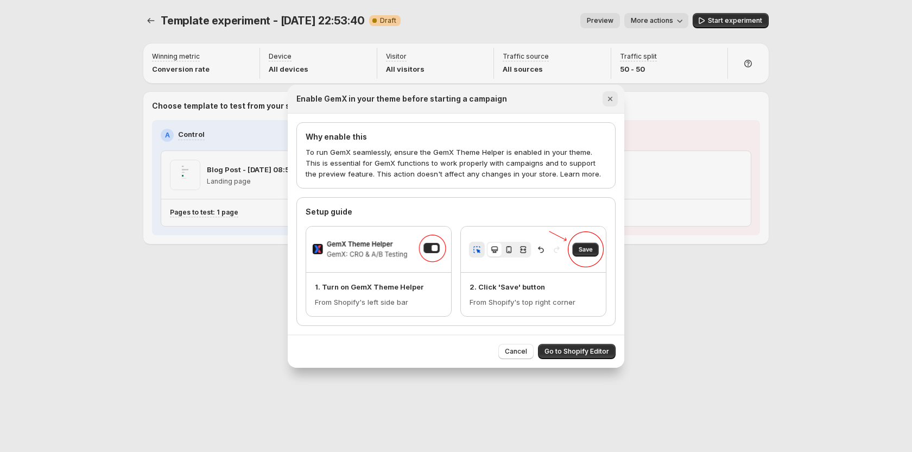 This screenshot has width=912, height=452. What do you see at coordinates (379, 302) in the screenshot?
I see `p: From Shopify's left side bar` at bounding box center [379, 302].